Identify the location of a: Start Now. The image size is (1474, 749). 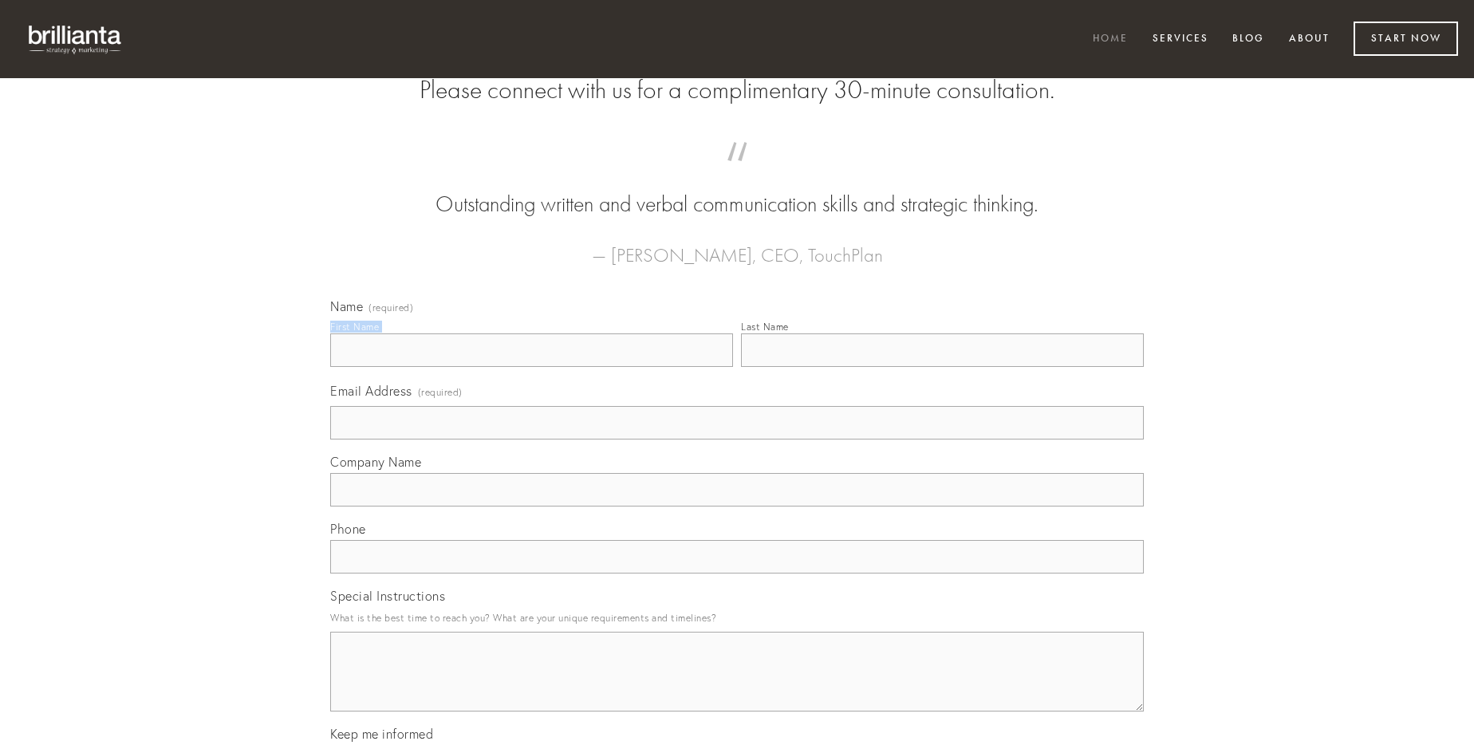
(1405, 38).